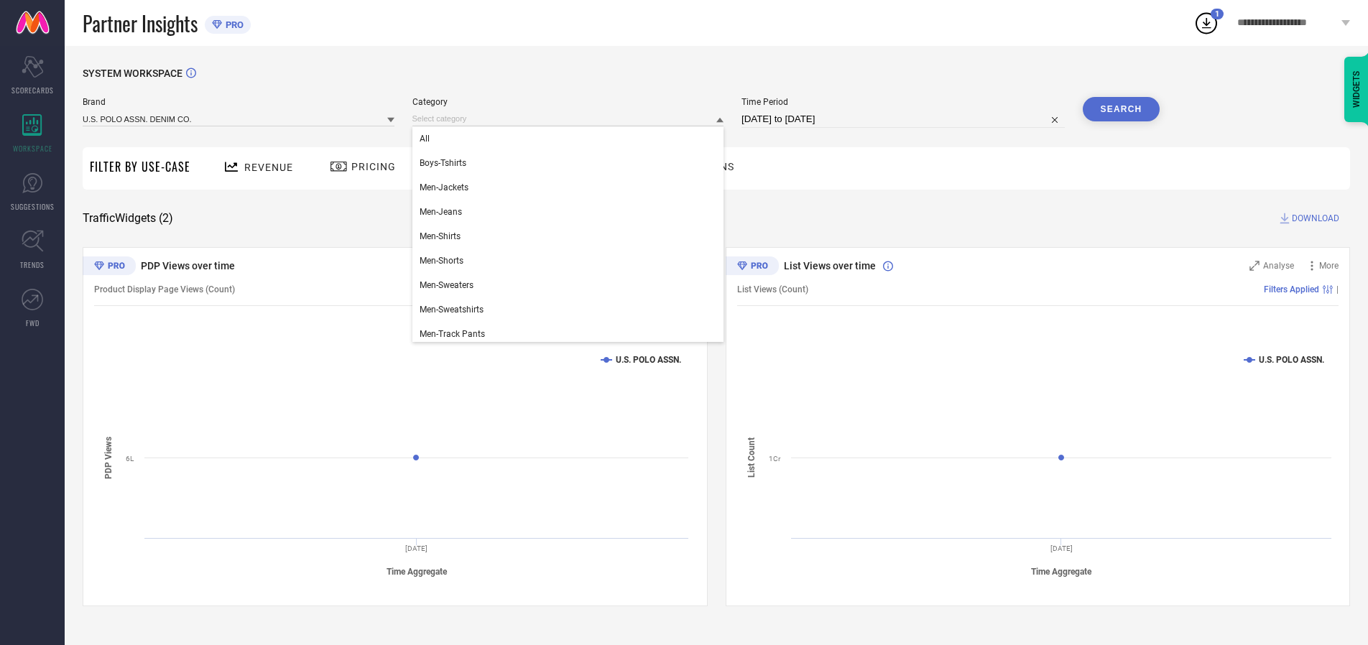  I want to click on div: Men-Jackets, so click(568, 188).